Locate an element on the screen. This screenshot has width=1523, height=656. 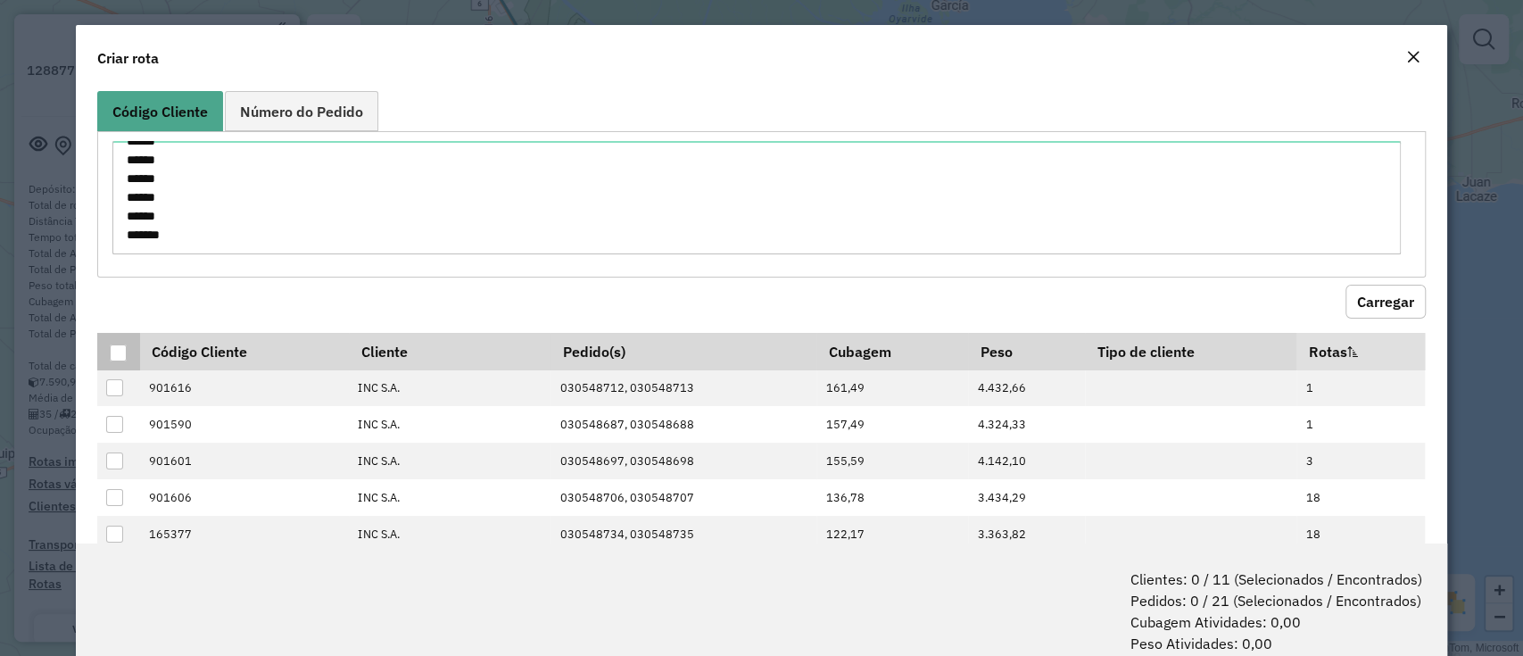
th: Cliente is located at coordinates (450, 352).